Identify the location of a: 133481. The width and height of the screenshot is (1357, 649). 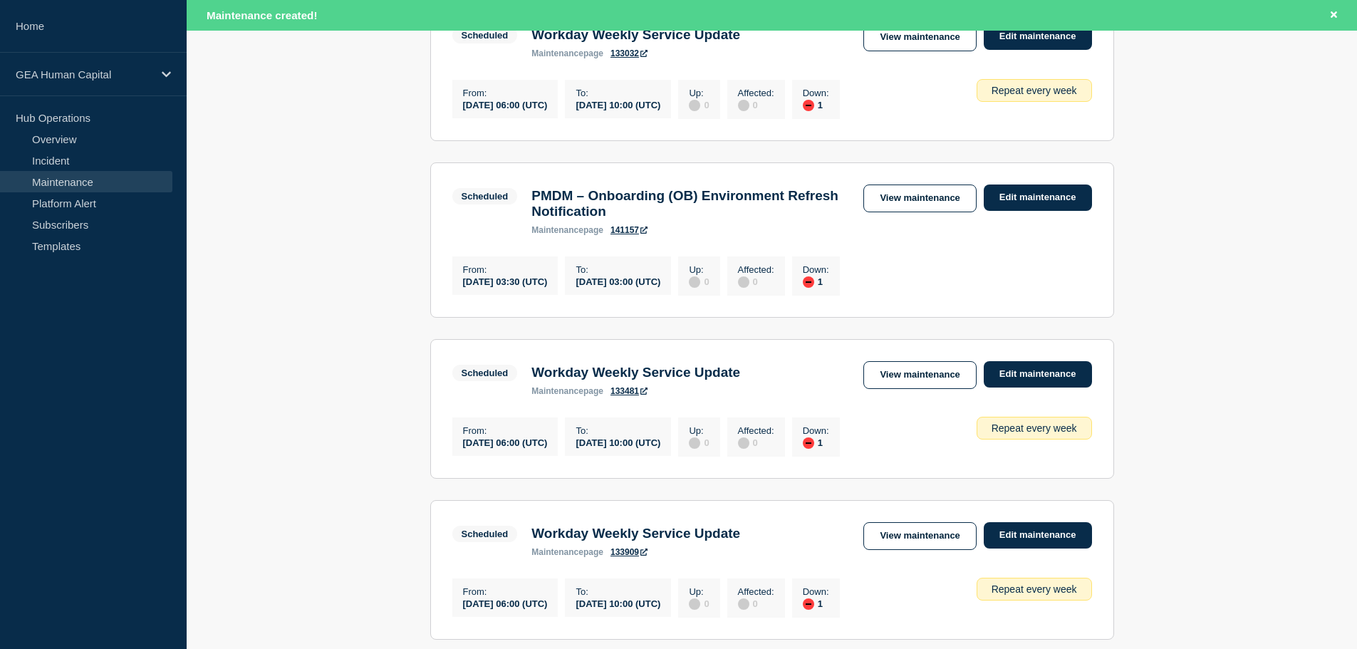
(629, 391).